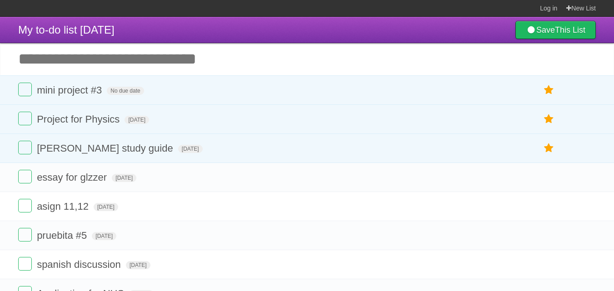 The image size is (614, 291). Describe the element at coordinates (64, 206) in the screenshot. I see `span: asign 11,12` at that location.